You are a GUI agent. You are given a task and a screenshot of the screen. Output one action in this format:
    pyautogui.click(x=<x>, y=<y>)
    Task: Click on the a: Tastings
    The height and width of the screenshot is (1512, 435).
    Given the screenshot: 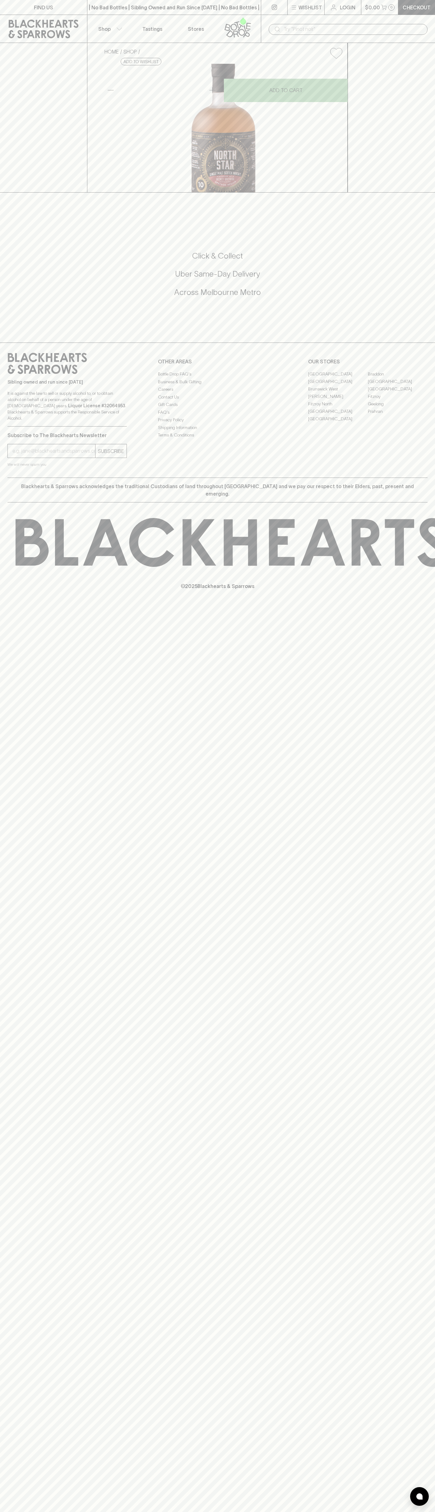 What is the action you would take?
    pyautogui.click(x=152, y=29)
    